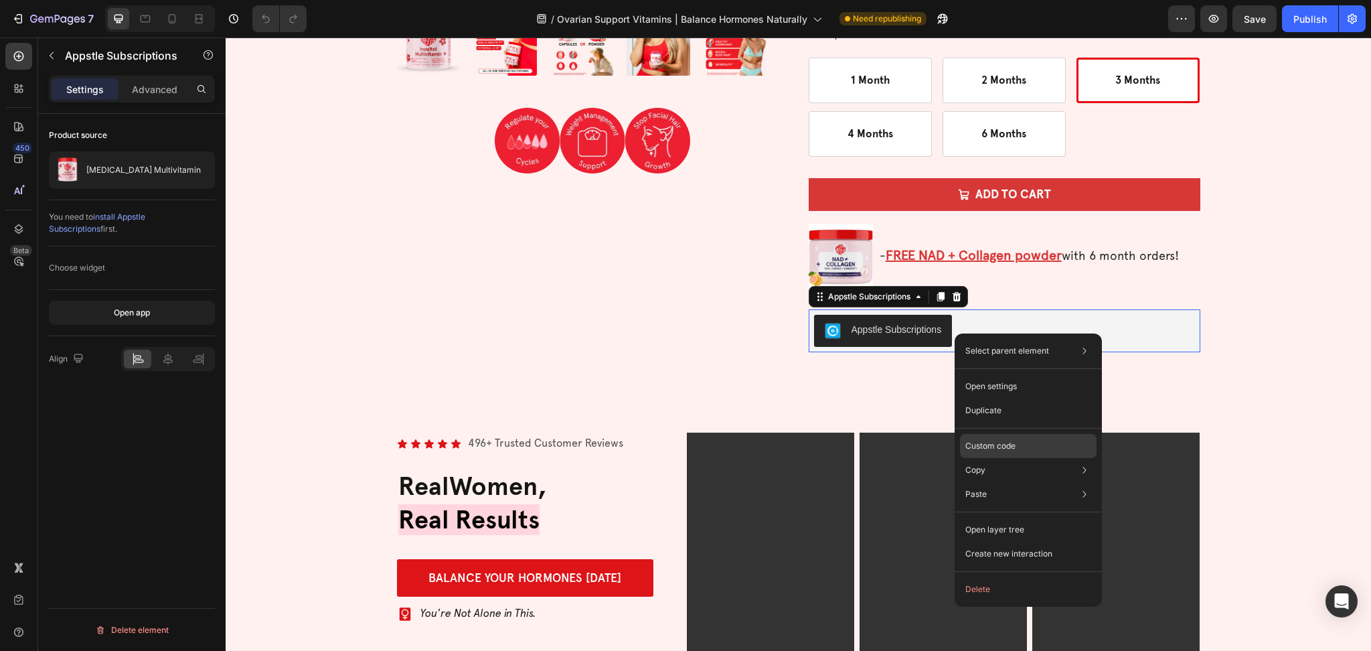  I want to click on button: Appstle Subscriptions, so click(658, 293).